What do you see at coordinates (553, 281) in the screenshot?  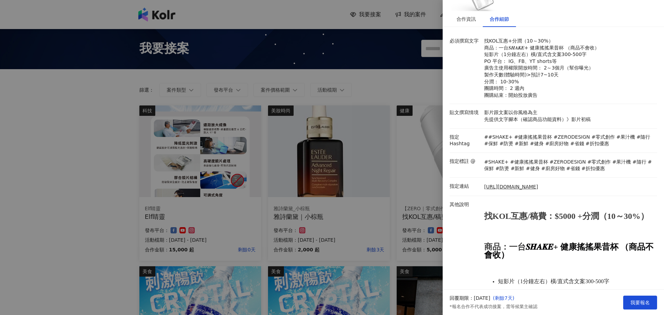 I see `span: 短影片（1分鐘左右）橫/直式含文案300-500字` at bounding box center [553, 281].